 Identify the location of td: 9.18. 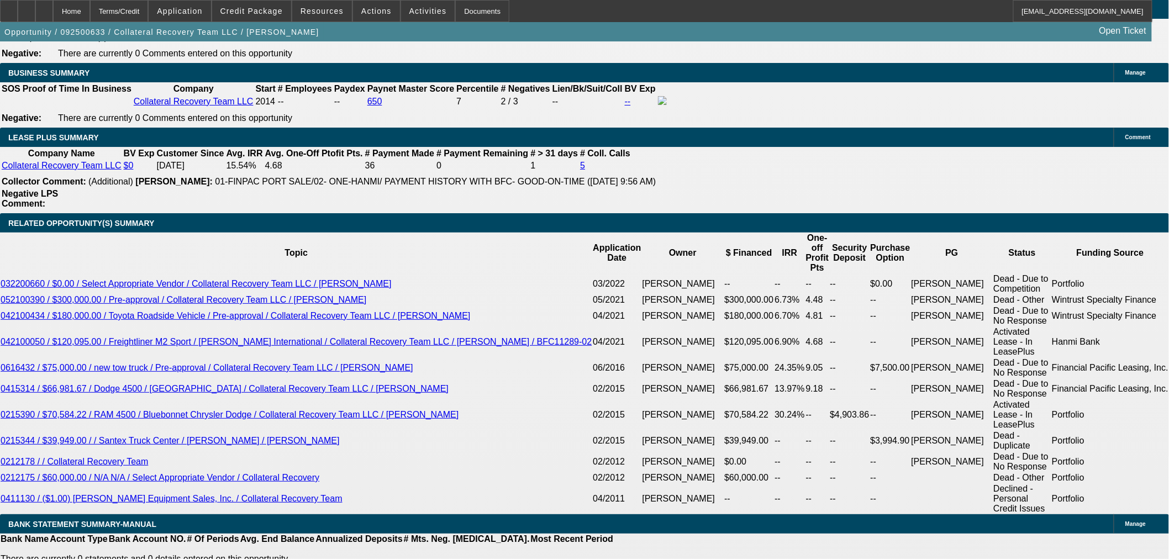
(818, 389).